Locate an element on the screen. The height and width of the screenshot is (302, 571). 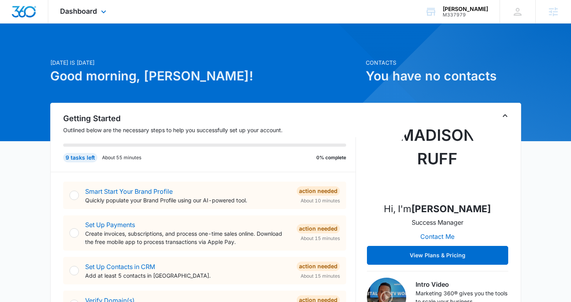
h3: Intro Video is located at coordinates (462, 285).